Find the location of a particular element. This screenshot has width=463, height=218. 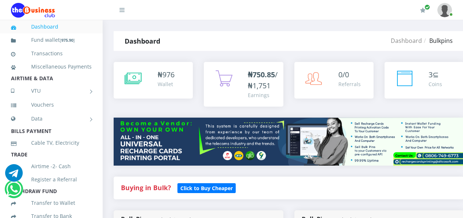

a: Transactions is located at coordinates (51, 54).